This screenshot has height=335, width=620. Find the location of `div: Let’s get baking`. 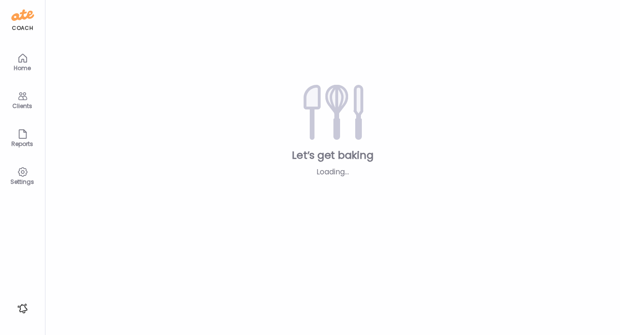

div: Let’s get baking is located at coordinates (333, 155).